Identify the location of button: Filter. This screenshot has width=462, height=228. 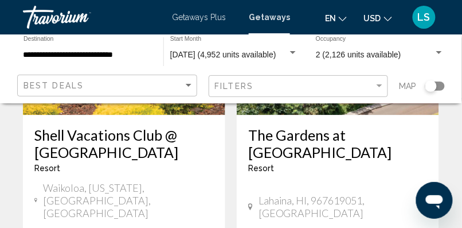
(299, 86).